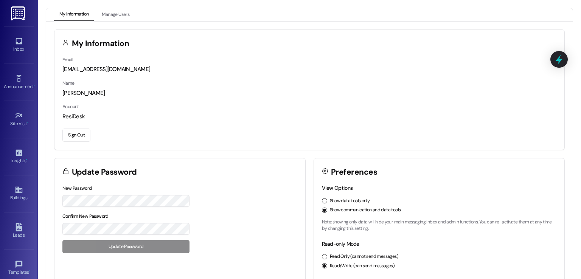 The height and width of the screenshot is (279, 581). What do you see at coordinates (19, 194) in the screenshot?
I see `a: Buildings` at bounding box center [19, 194].